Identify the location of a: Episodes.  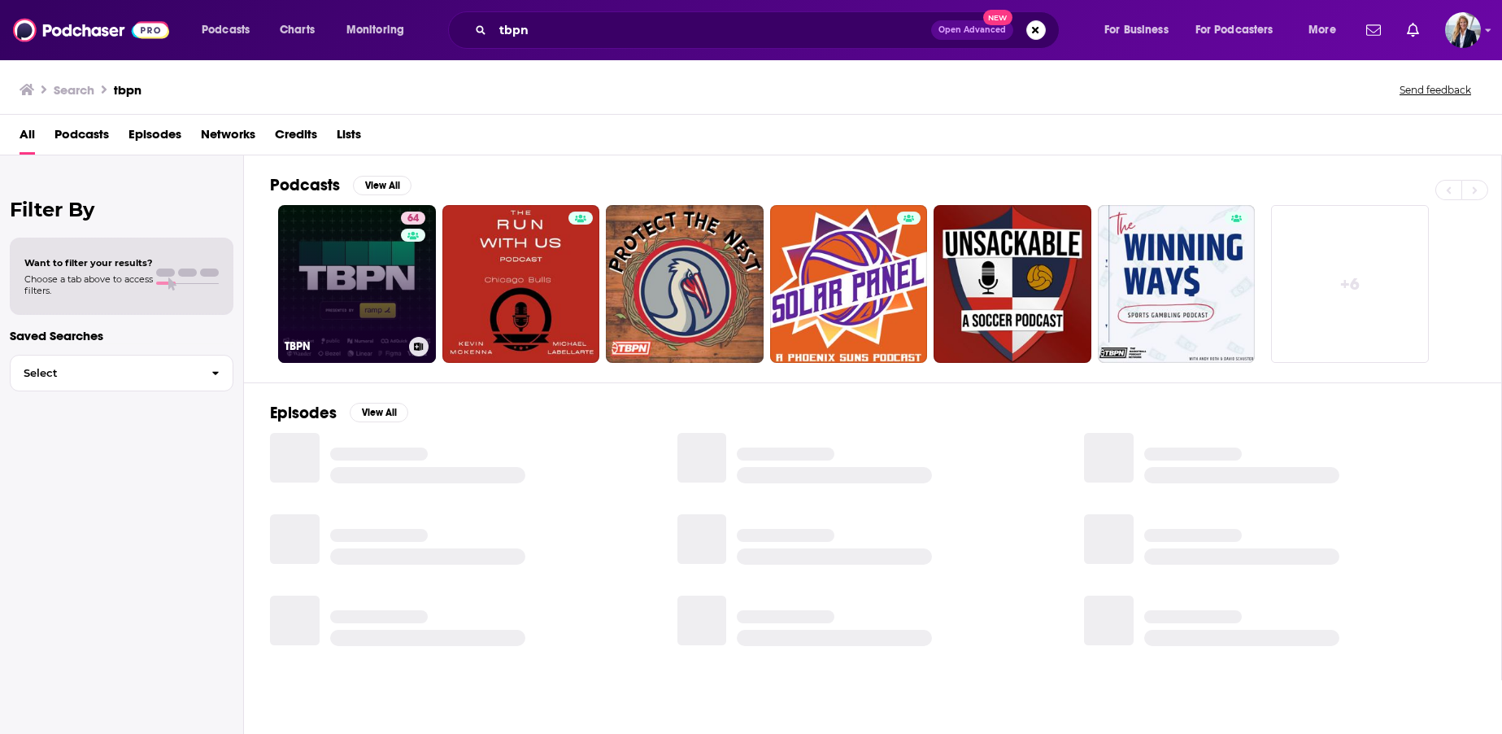
(155, 137).